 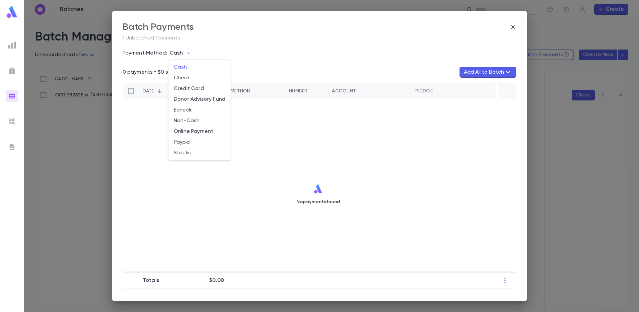 What do you see at coordinates (200, 121) in the screenshot?
I see `li: Non-Cash` at bounding box center [200, 121].